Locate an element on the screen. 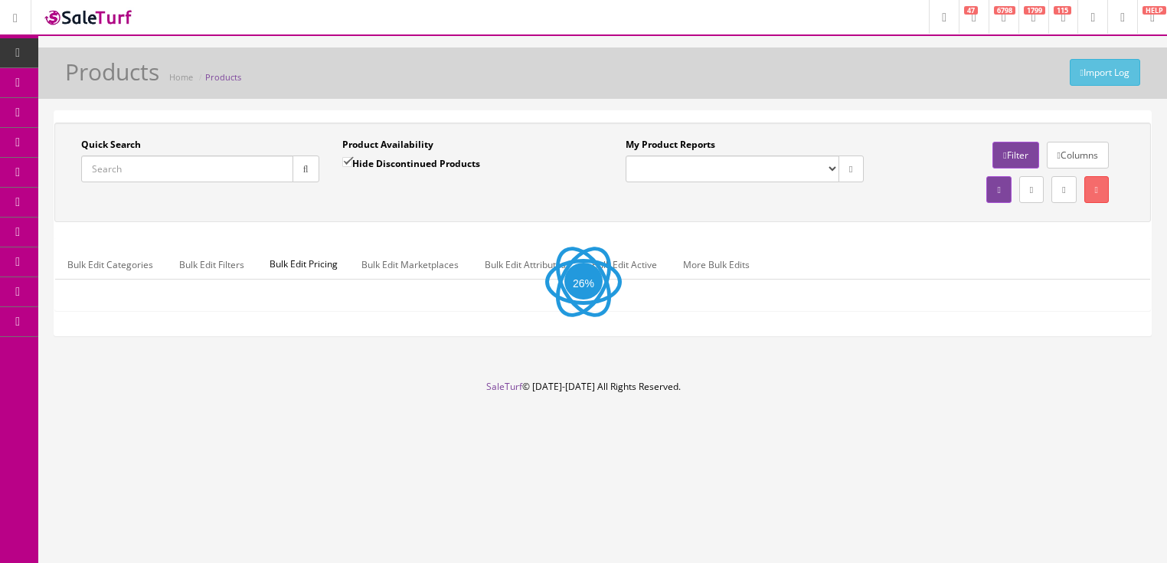  a: Import Log is located at coordinates (1105, 72).